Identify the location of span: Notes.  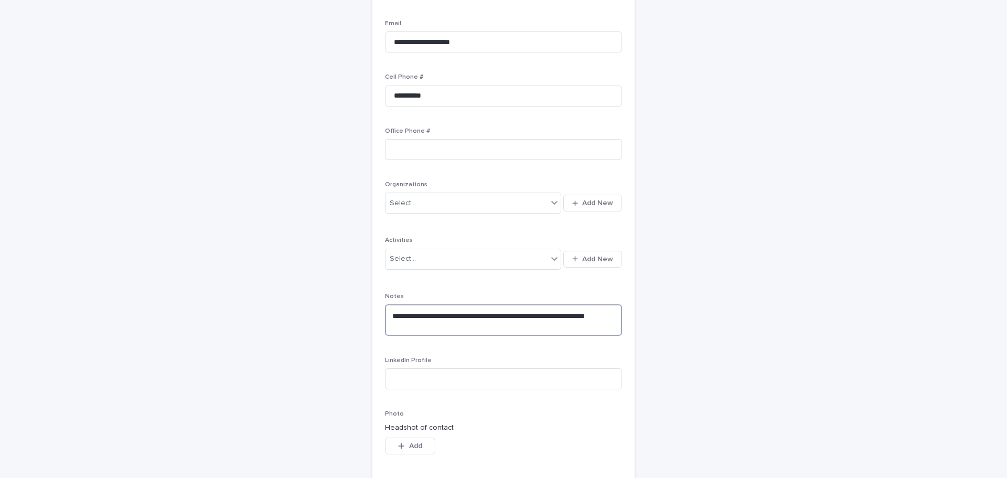
(394, 296).